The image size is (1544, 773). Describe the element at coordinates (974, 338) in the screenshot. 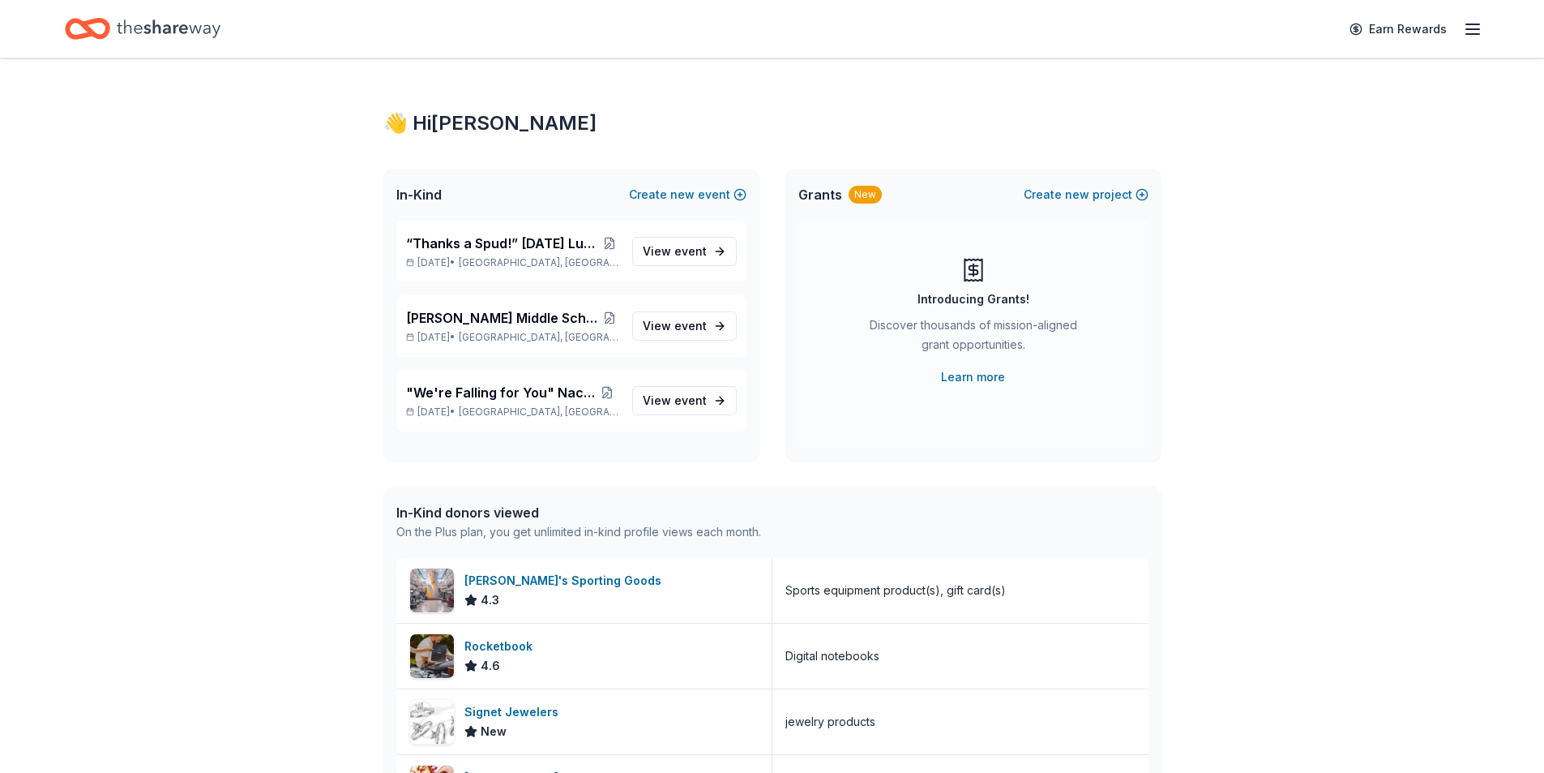

I see `div: Discover thousands of mission-aligned grant opportunities.` at that location.